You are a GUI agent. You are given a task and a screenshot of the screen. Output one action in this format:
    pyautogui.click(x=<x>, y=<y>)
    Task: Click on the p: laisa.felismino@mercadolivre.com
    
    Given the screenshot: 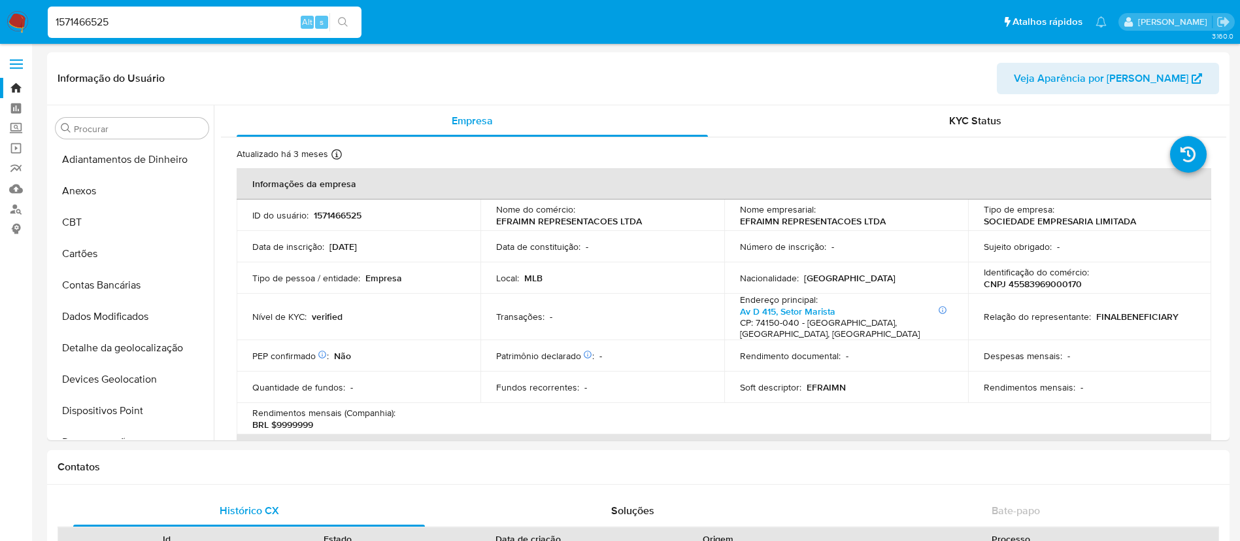 What is the action you would take?
    pyautogui.click(x=1175, y=22)
    